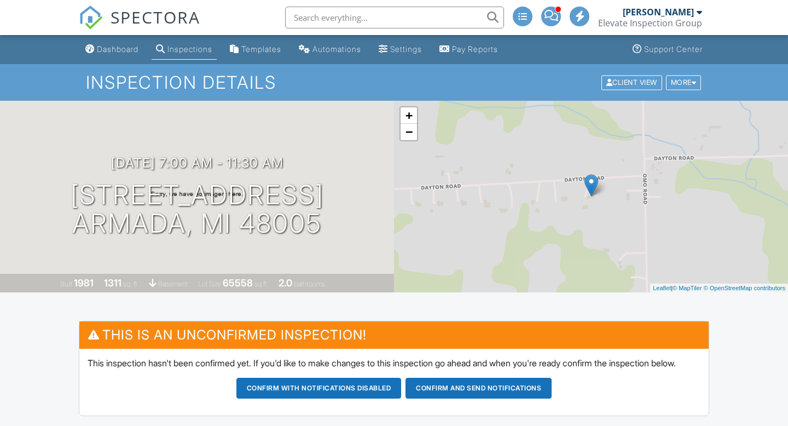  What do you see at coordinates (337, 49) in the screenshot?
I see `div: Automations` at bounding box center [337, 49].